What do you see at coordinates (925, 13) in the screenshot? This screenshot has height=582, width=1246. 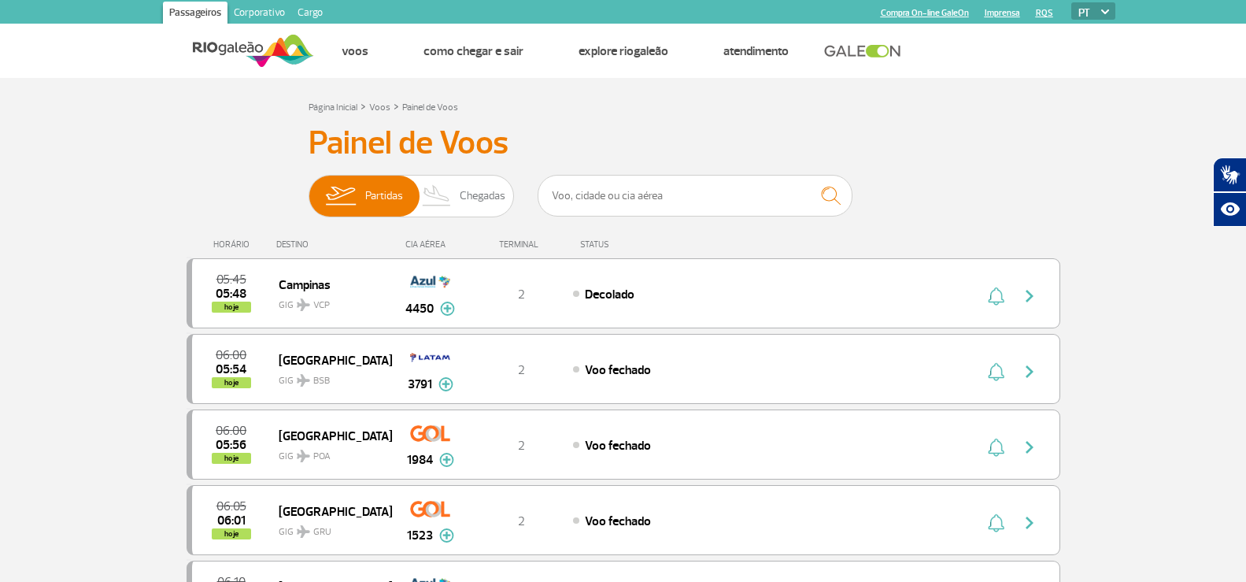 I see `a: Compra On-line GaleOn` at bounding box center [925, 13].